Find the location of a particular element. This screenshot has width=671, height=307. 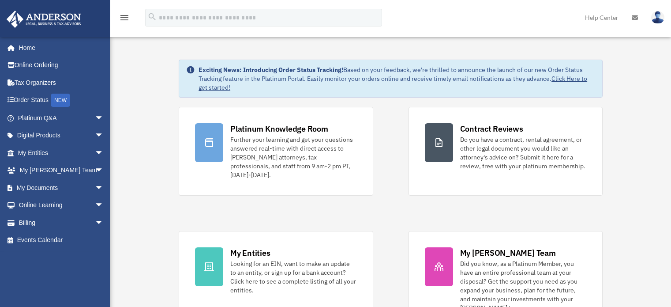

strong: Exciting News: Introducing Order Status Tracking! is located at coordinates (271, 70).